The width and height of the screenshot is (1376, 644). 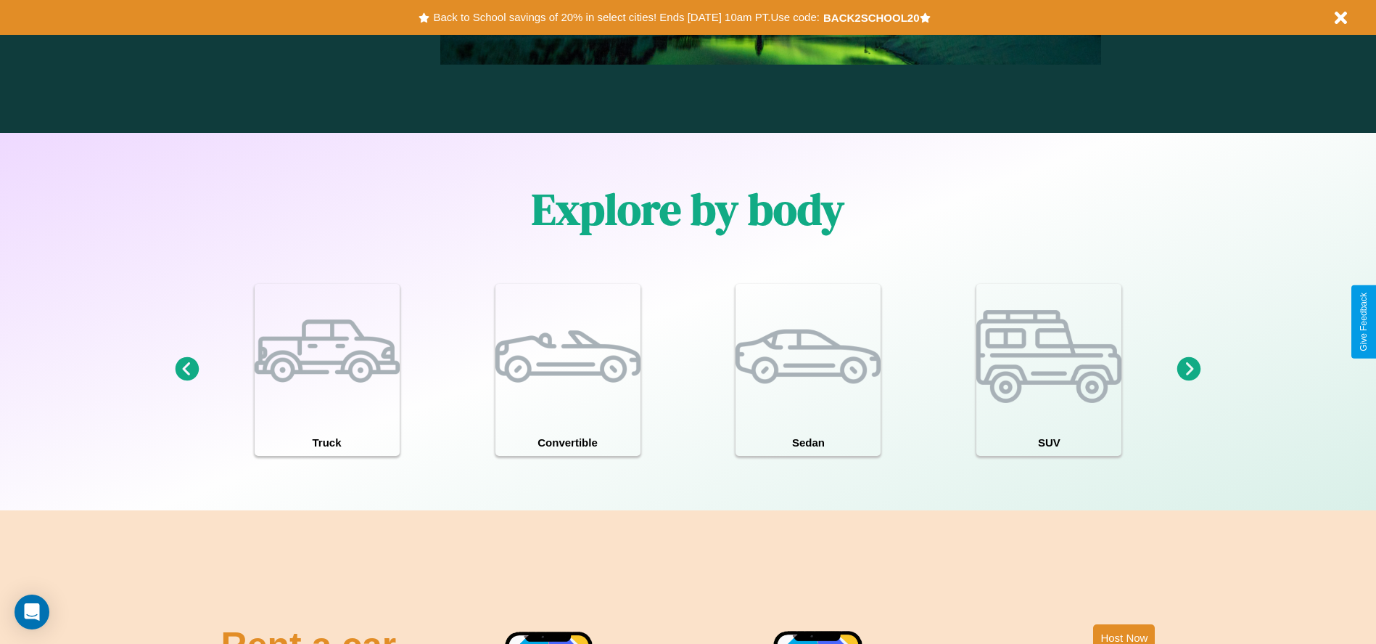 I want to click on h1: Explore by body, so click(x=688, y=209).